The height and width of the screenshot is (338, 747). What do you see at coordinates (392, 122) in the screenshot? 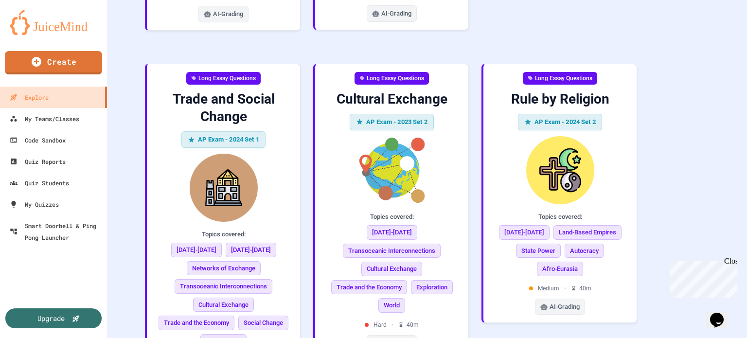
I see `div: AP Exam - 2023 Set 2` at bounding box center [392, 122].